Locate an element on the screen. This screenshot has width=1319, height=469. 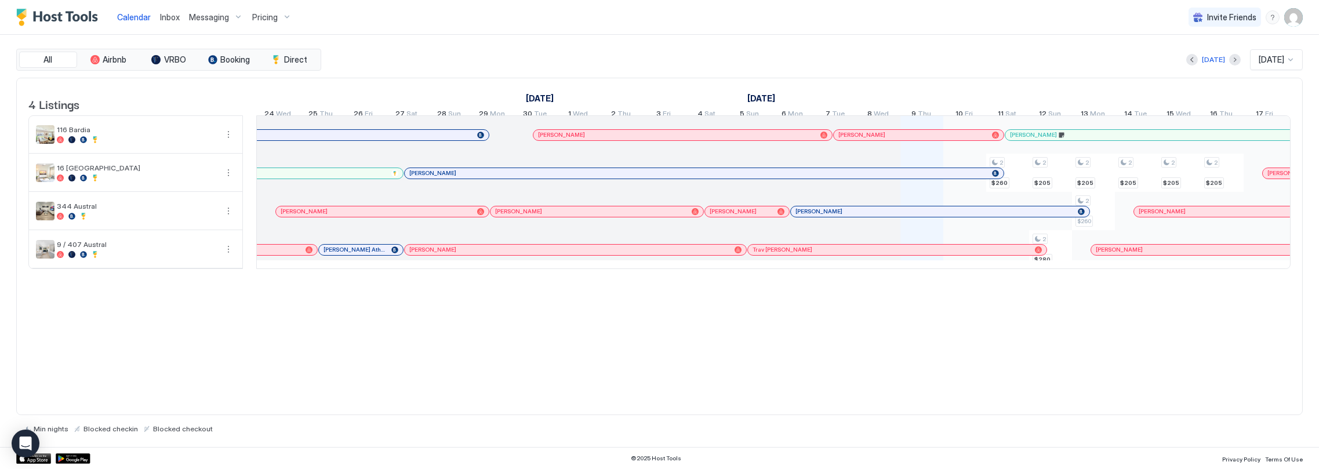
span: 25 is located at coordinates (313, 115).